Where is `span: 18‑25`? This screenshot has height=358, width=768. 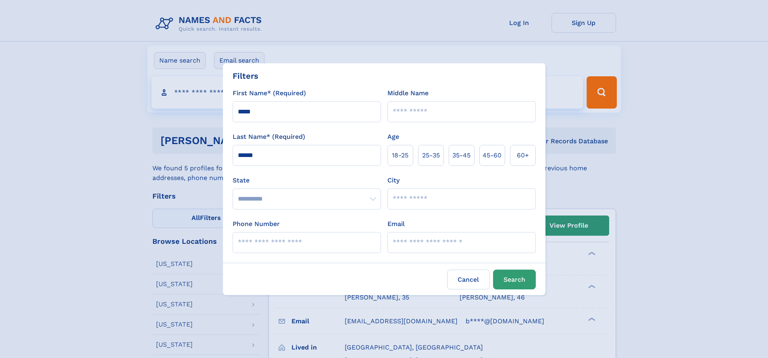 span: 18‑25 is located at coordinates (400, 155).